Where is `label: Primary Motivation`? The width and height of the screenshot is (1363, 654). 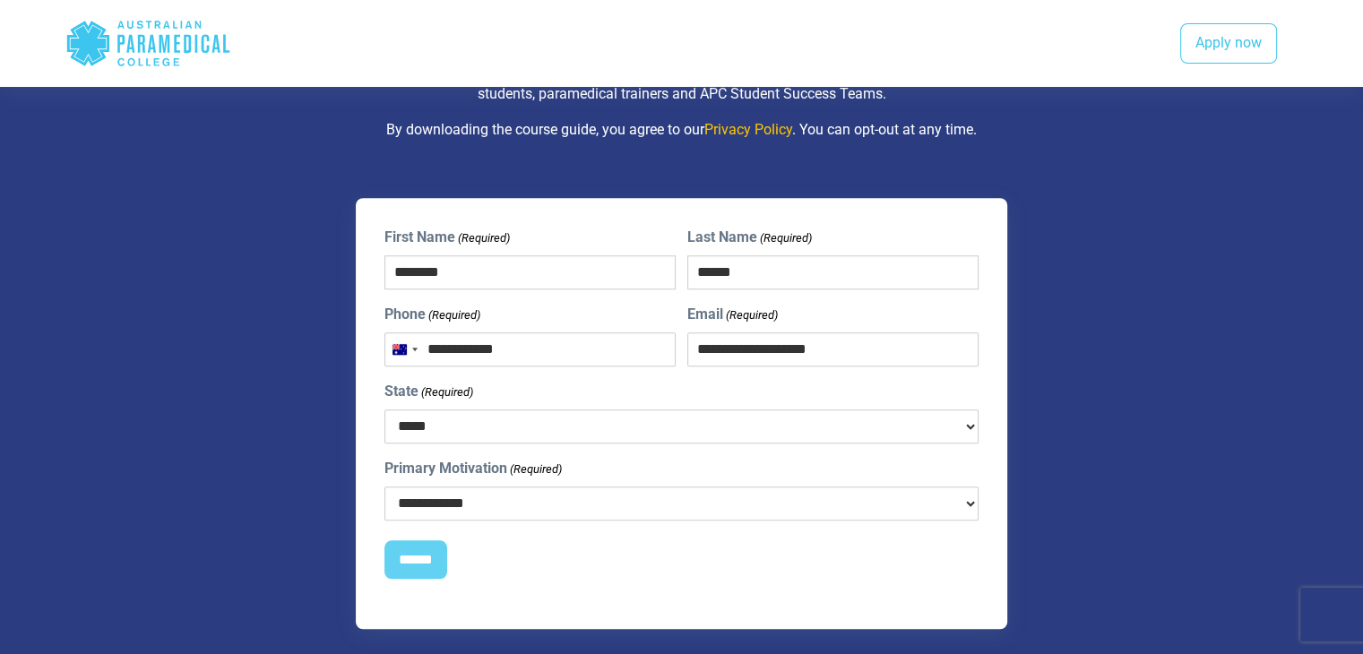
label: Primary Motivation is located at coordinates (473, 469).